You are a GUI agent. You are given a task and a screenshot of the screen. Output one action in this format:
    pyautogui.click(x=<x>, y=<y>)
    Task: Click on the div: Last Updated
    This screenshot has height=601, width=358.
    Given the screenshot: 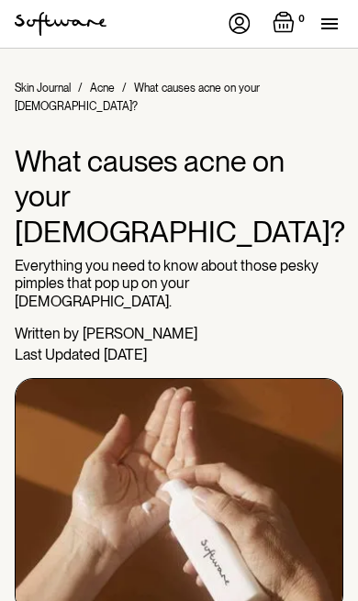 What is the action you would take?
    pyautogui.click(x=57, y=354)
    